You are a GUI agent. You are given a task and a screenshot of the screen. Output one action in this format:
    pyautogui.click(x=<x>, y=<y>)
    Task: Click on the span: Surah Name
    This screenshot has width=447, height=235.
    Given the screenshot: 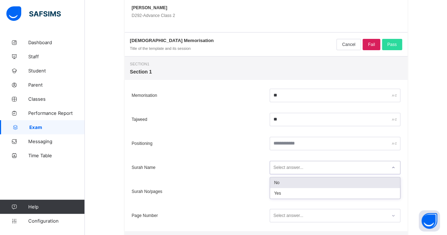 What is the action you would take?
    pyautogui.click(x=143, y=168)
    